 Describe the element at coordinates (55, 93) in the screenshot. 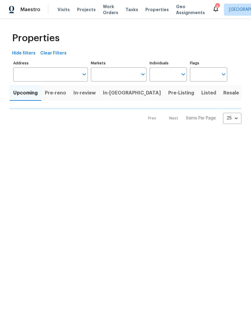

I see `span: Pre-reno` at that location.